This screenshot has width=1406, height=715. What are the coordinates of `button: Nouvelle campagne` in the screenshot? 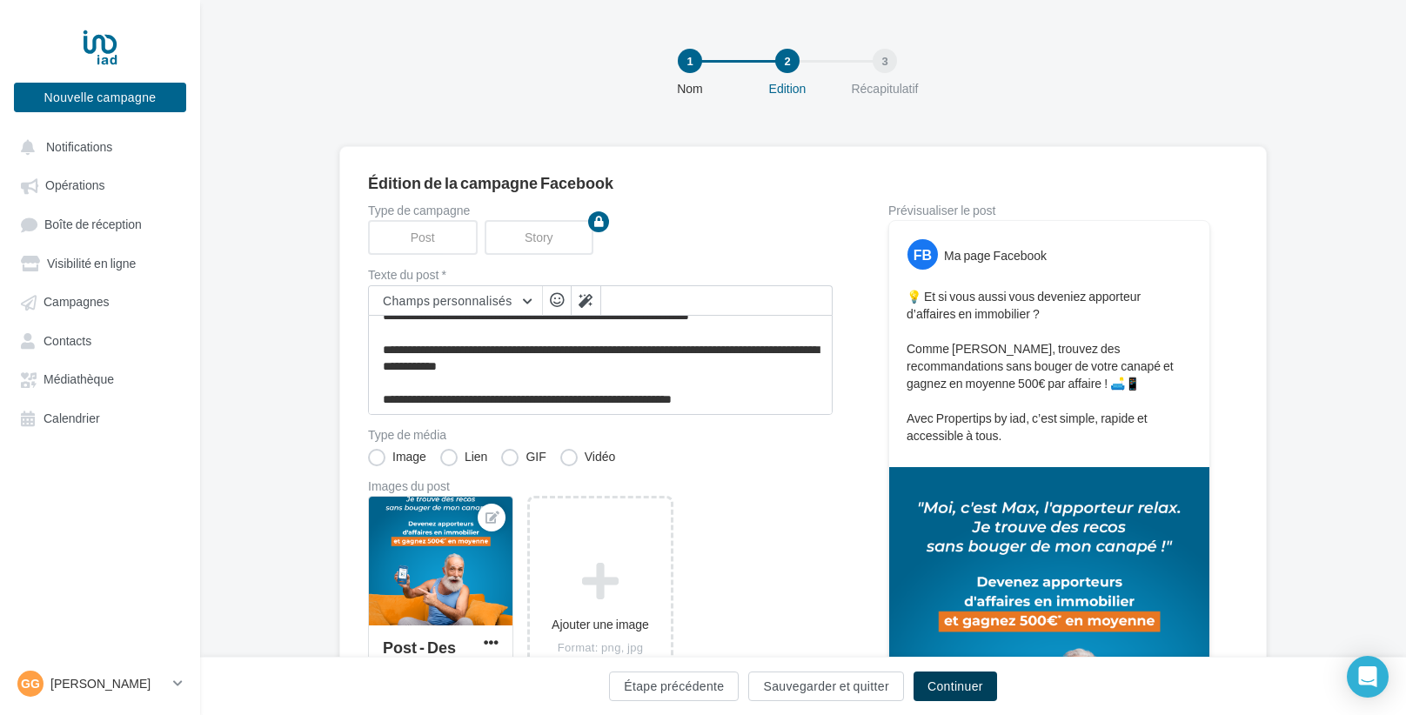 It's located at (100, 97).